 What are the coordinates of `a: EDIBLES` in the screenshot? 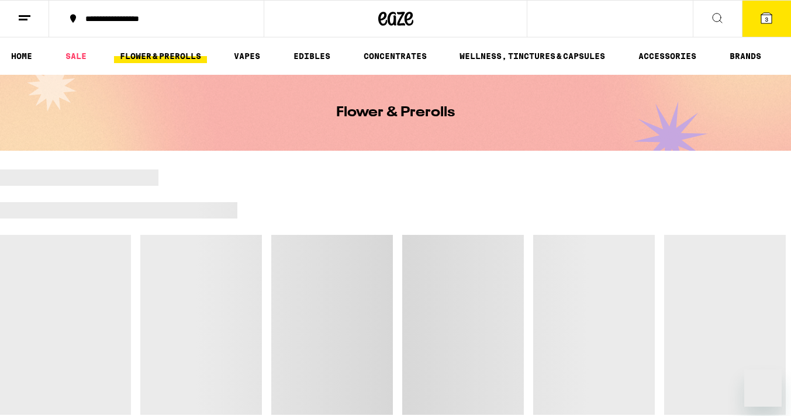 It's located at (311, 56).